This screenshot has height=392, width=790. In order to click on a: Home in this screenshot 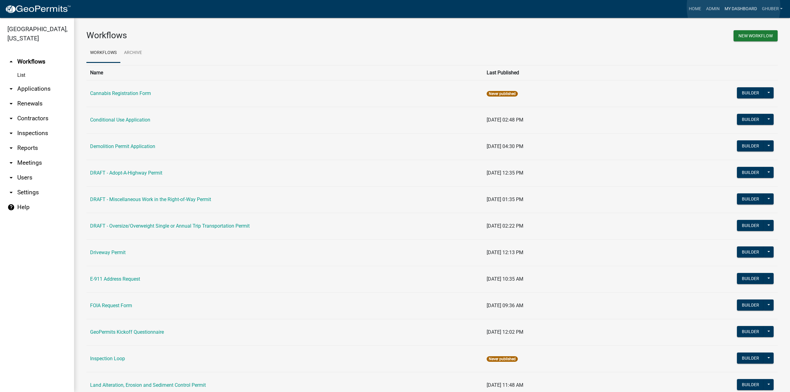, I will do `click(695, 9)`.